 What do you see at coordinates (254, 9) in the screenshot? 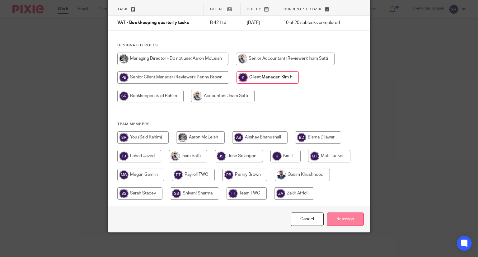
I see `span: Due by` at bounding box center [254, 9].